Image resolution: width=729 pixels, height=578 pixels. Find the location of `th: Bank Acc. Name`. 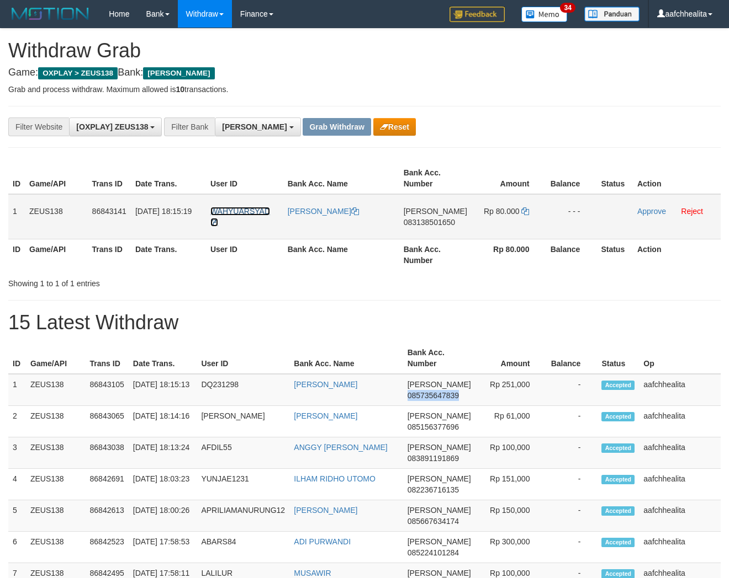

th: Bank Acc. Name is located at coordinates (346, 358).